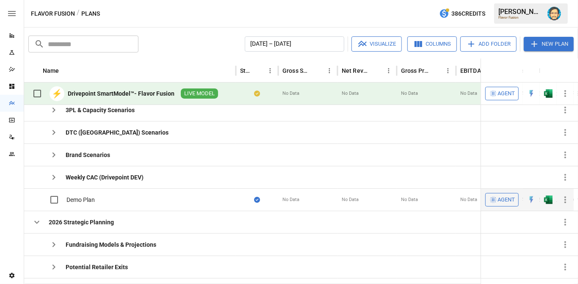  I want to click on button: Visualize, so click(376, 44).